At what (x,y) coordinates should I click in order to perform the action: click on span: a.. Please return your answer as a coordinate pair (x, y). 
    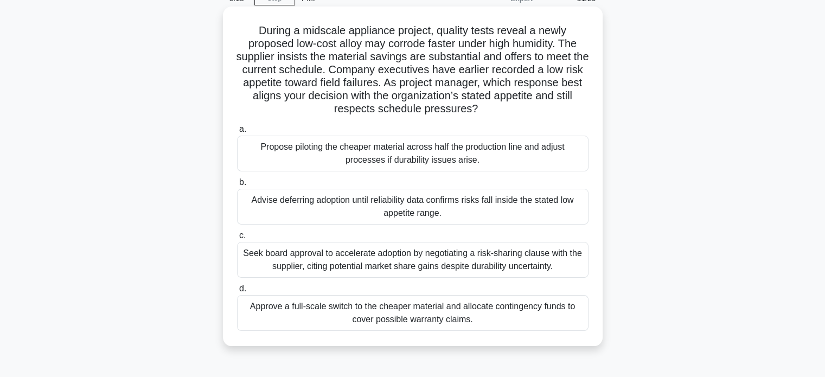
    Looking at the image, I should click on (242, 128).